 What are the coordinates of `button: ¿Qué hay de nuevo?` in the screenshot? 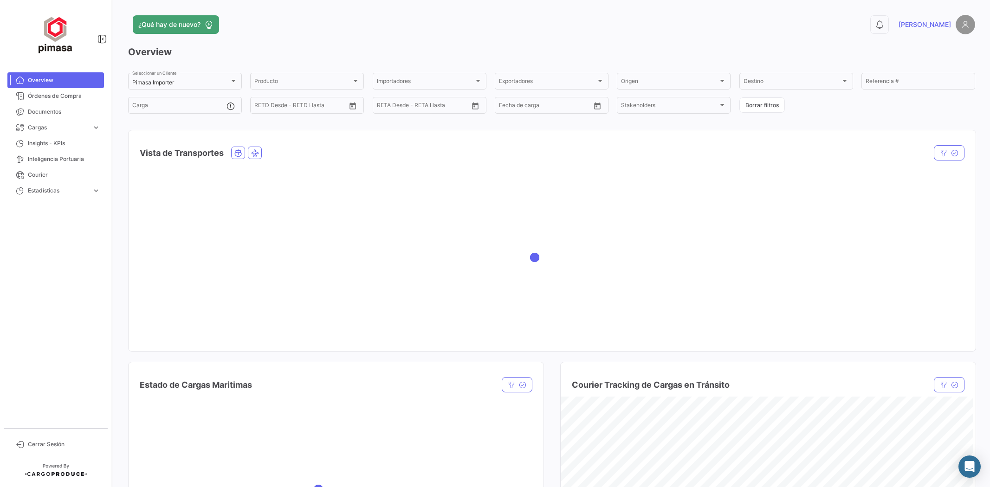 It's located at (176, 25).